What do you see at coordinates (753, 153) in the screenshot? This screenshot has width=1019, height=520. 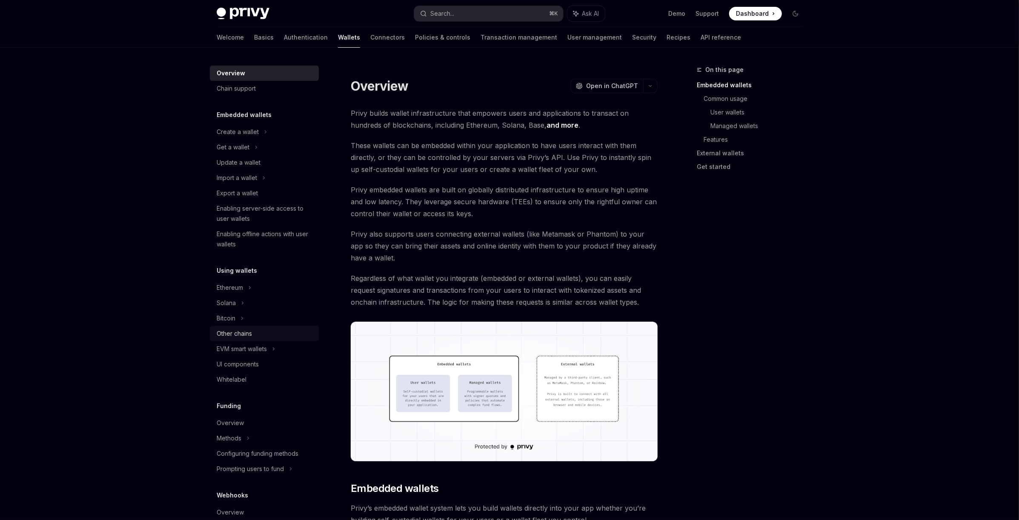 I see `a: External wallets` at bounding box center [753, 153].